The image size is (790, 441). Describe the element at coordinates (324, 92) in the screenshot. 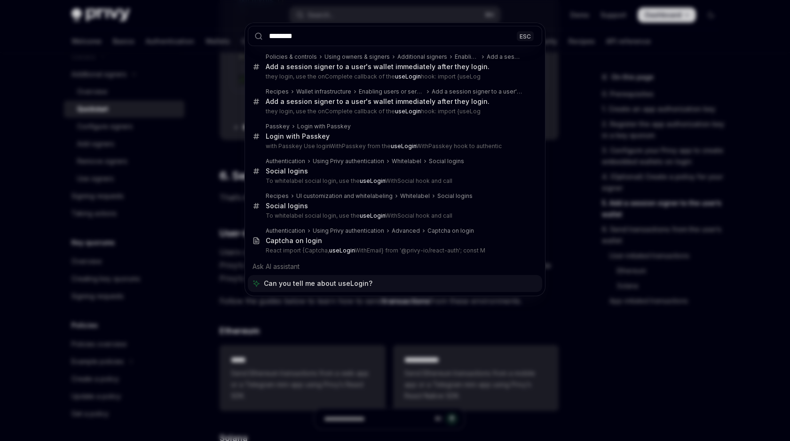

I see `div: Wallet infrastructure` at that location.